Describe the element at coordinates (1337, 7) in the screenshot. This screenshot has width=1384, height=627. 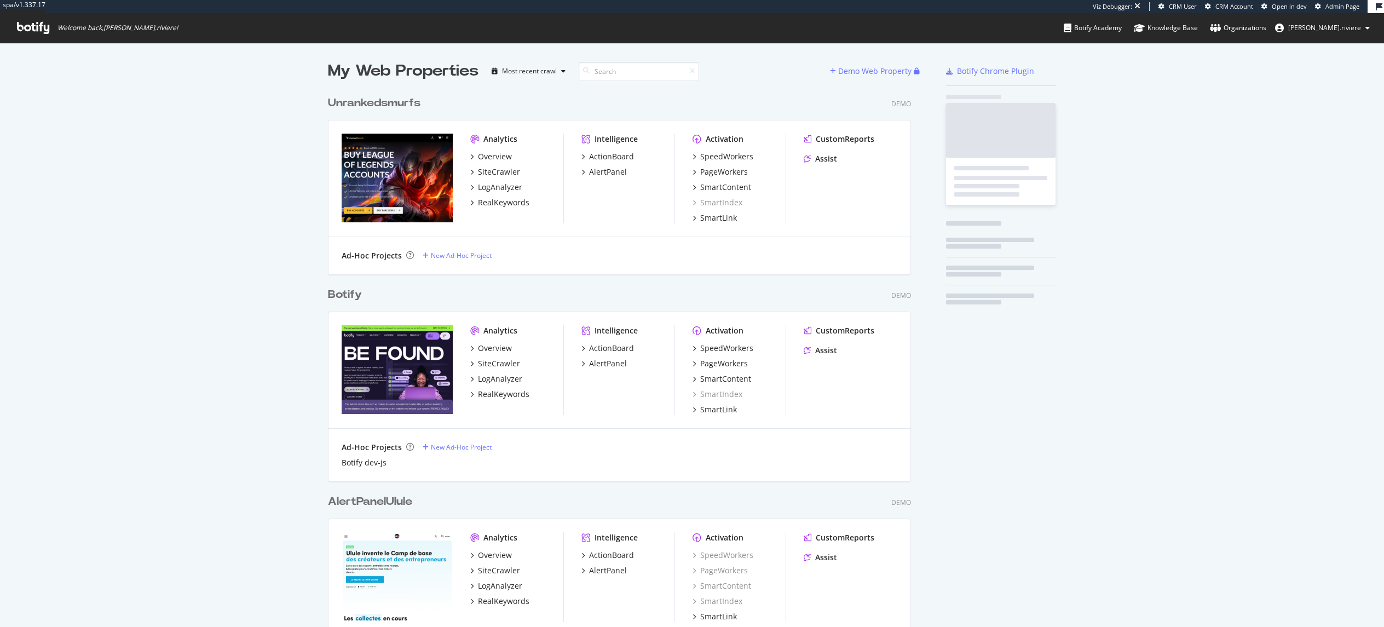
I see `a: Admin Page` at that location.